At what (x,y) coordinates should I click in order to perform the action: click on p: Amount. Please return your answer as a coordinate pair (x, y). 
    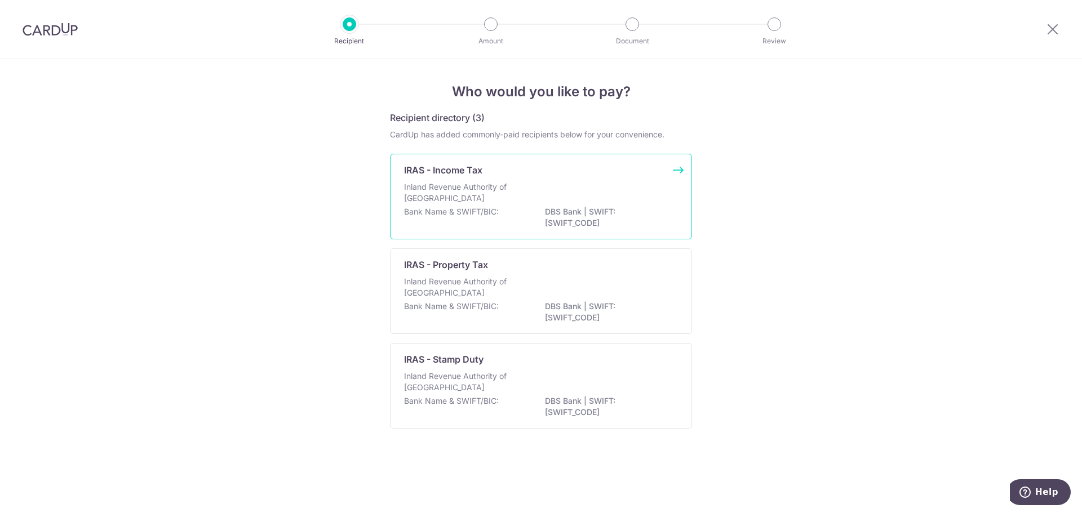
    Looking at the image, I should click on (491, 41).